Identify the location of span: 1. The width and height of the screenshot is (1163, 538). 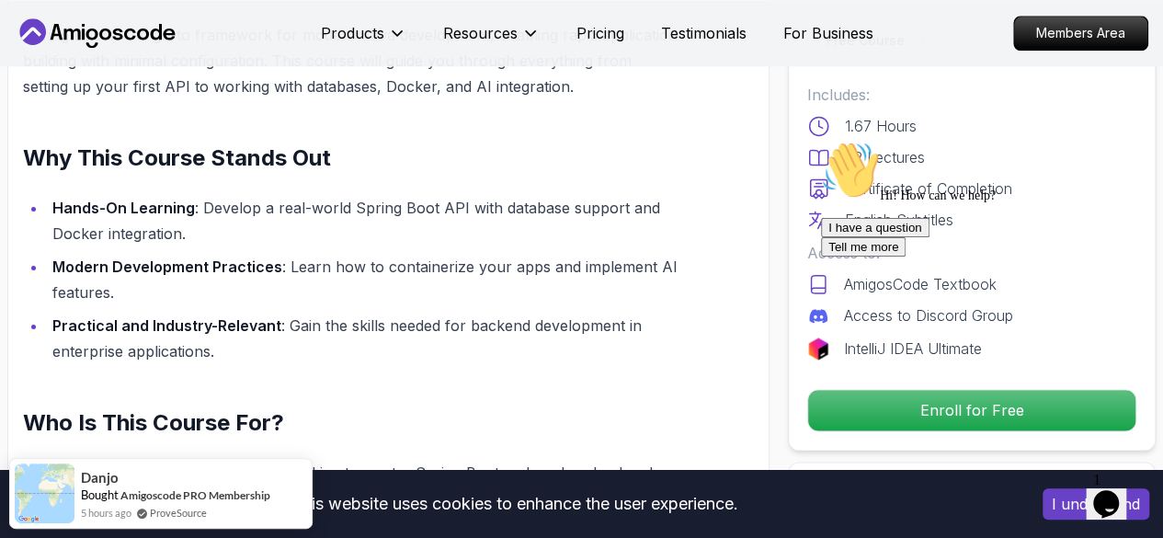
(11, 15).